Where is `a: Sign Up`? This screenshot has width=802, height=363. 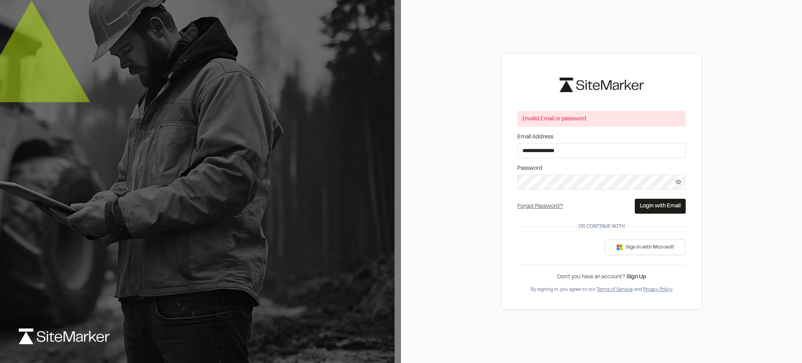
a: Sign Up is located at coordinates (636, 277).